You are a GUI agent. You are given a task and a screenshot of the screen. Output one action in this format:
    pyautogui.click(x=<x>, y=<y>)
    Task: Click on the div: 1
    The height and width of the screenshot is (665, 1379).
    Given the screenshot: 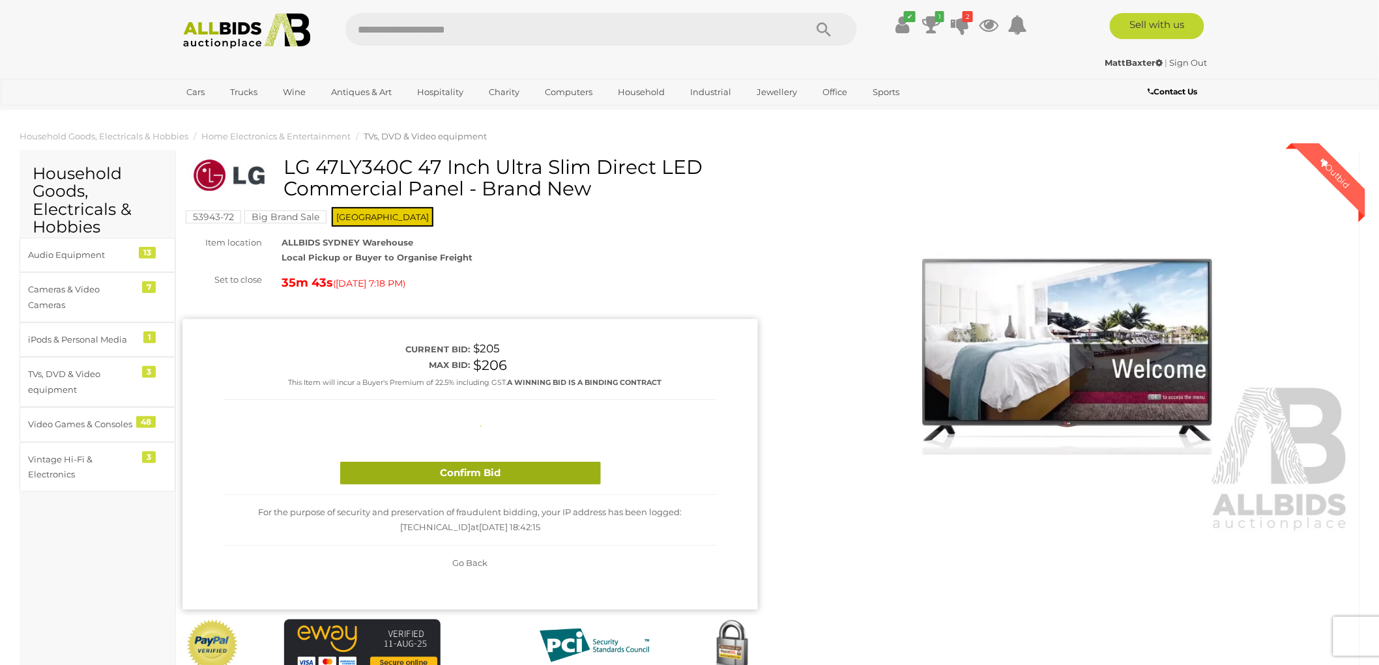 What is the action you would take?
    pyautogui.click(x=149, y=338)
    